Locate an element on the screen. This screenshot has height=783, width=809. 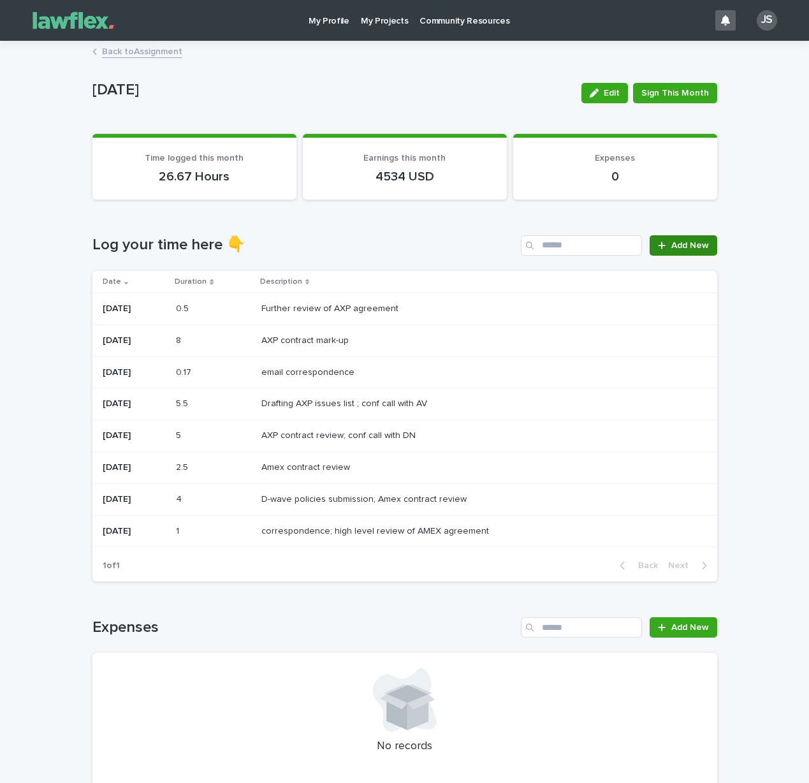
img: Gnvw4qrBSHOAfo8VMhG6 is located at coordinates (73, 20).